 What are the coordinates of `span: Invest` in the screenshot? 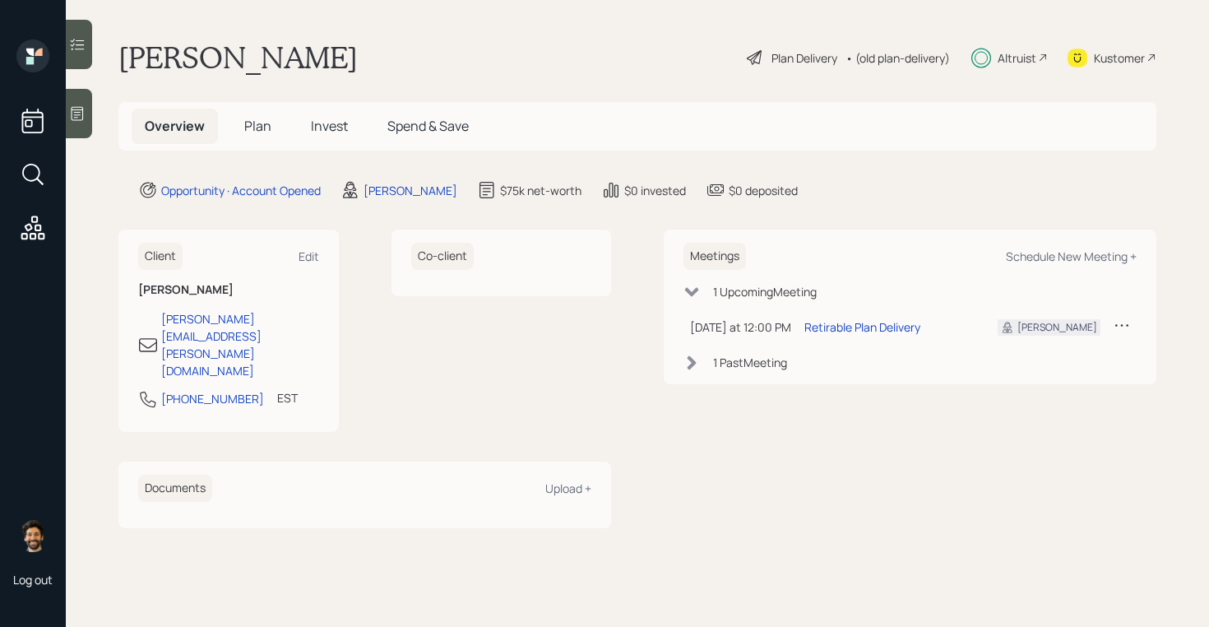 It's located at (329, 126).